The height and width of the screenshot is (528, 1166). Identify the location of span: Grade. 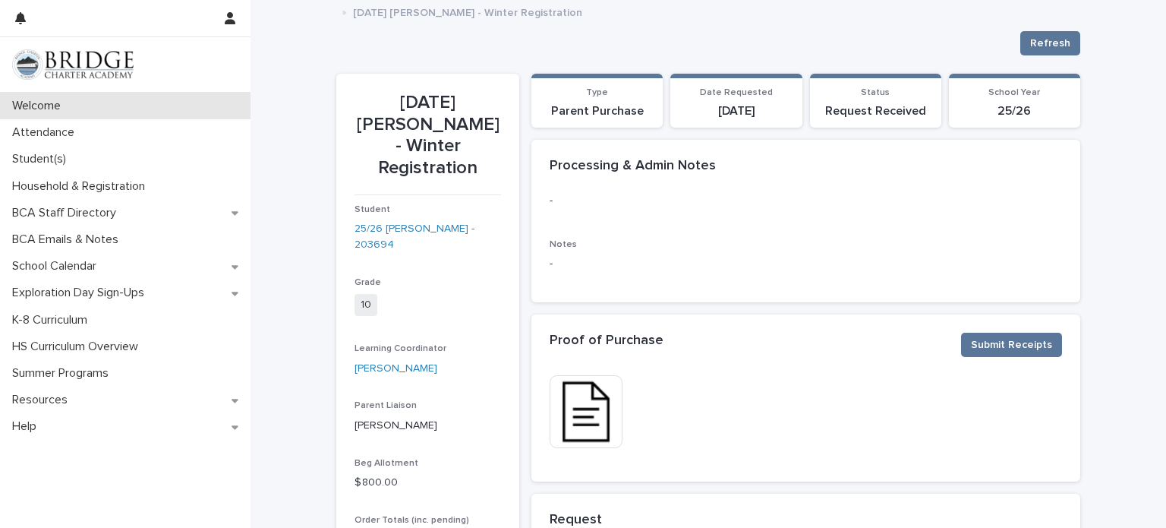
(367, 282).